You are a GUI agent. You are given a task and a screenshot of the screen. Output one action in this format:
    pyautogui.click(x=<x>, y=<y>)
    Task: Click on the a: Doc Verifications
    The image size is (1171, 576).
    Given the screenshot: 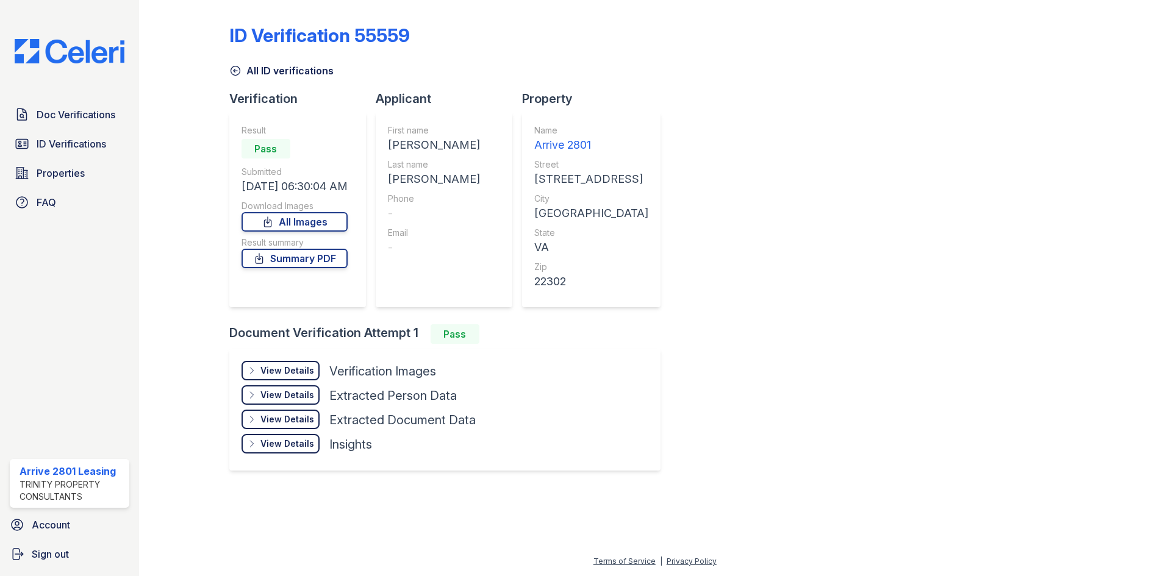 What is the action you would take?
    pyautogui.click(x=70, y=115)
    